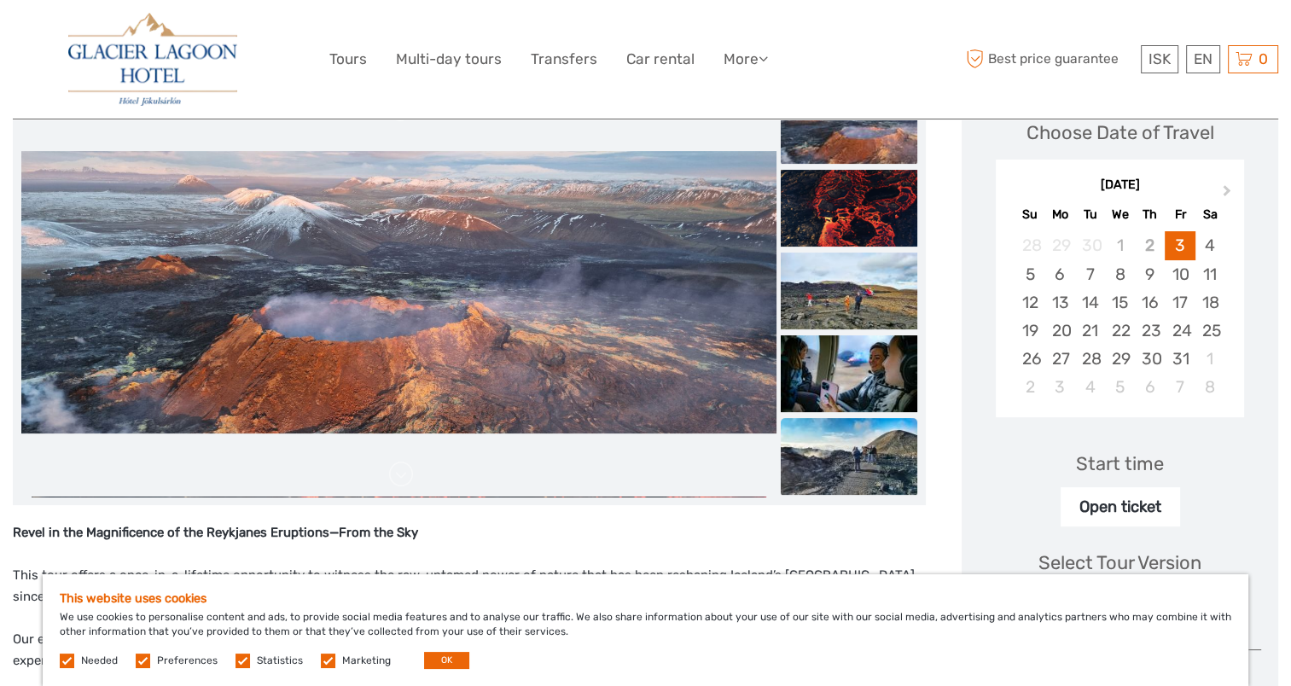 The width and height of the screenshot is (1291, 686). I want to click on div: Choose Wednesday, October 15th, 2025, so click(1120, 302).